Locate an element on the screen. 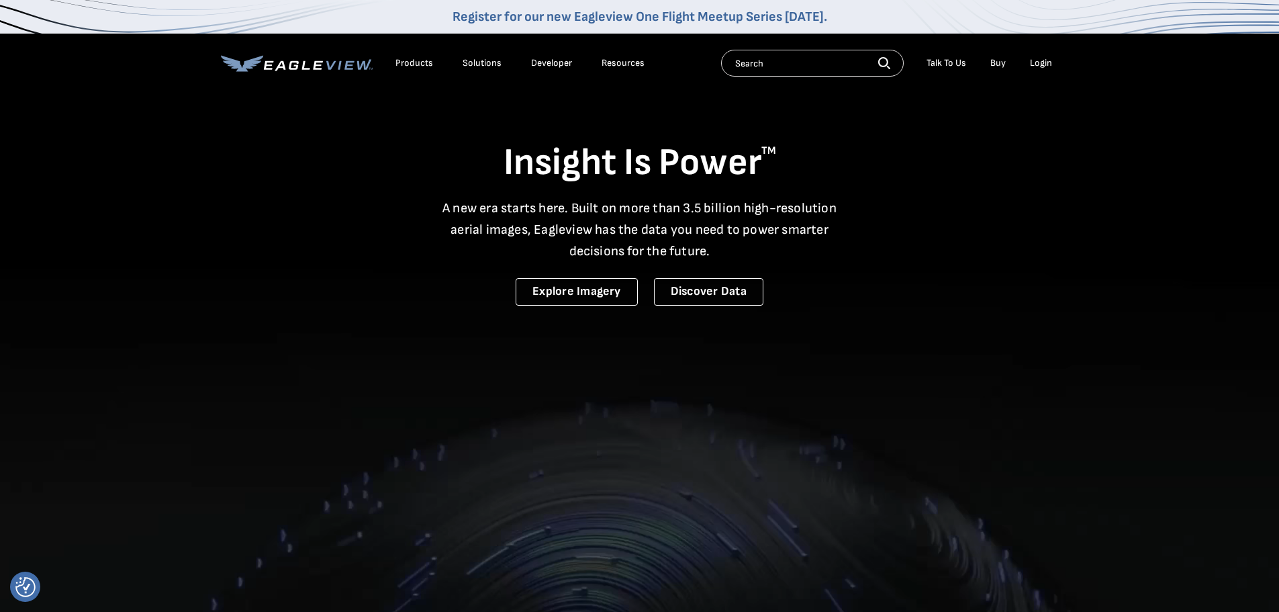  div: Products is located at coordinates (414, 63).